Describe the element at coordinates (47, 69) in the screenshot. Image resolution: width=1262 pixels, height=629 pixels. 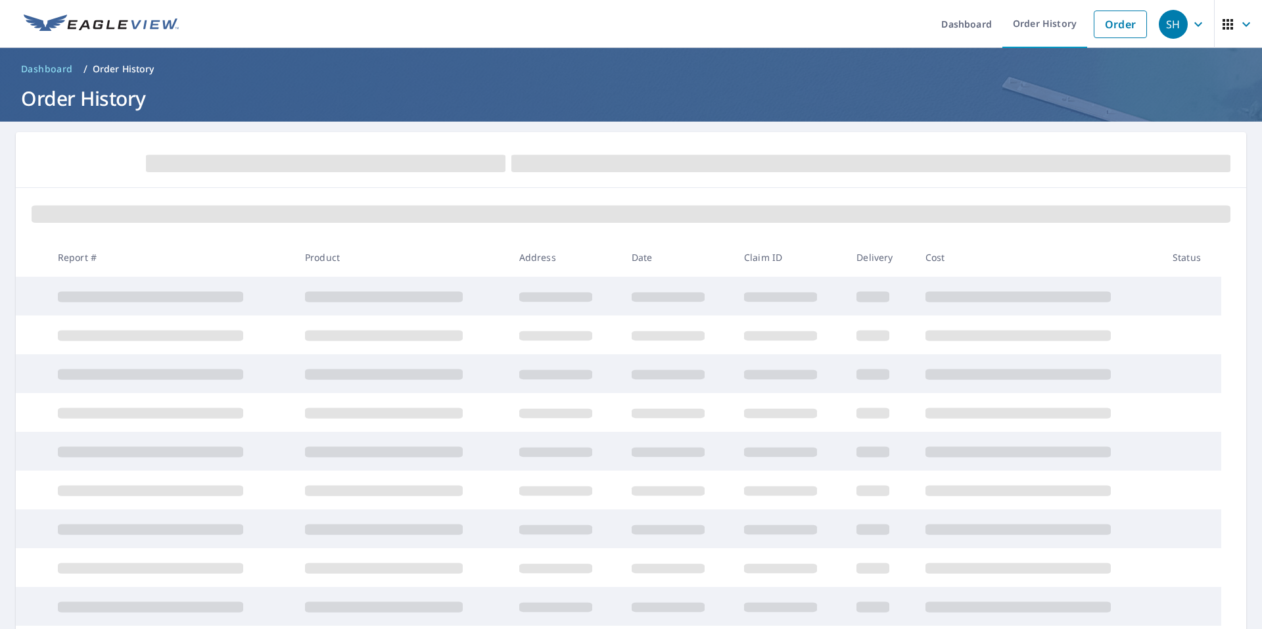
I see `span: Dashboard` at that location.